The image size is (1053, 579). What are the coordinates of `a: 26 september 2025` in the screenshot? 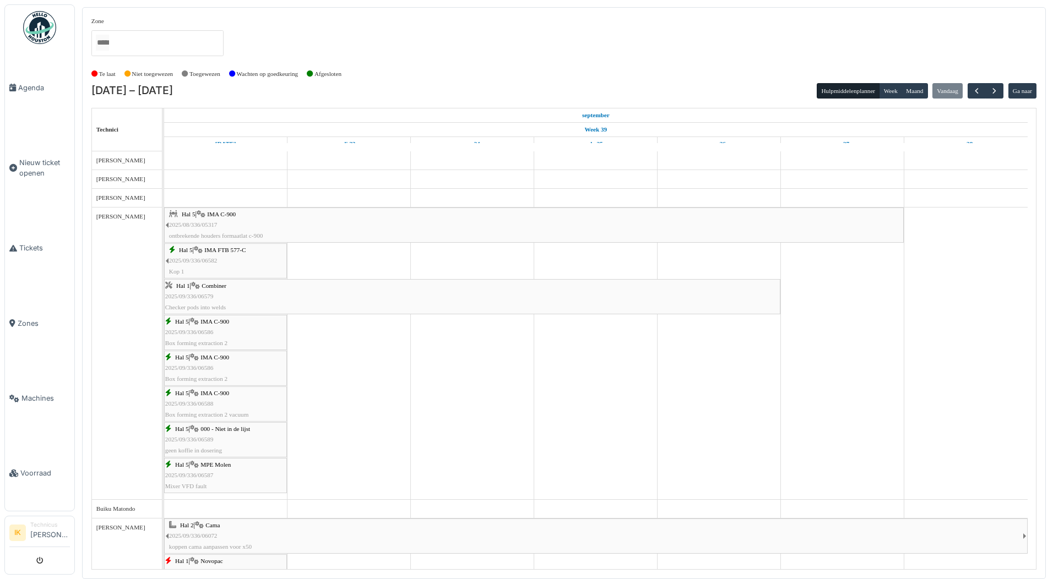 It's located at (719, 144).